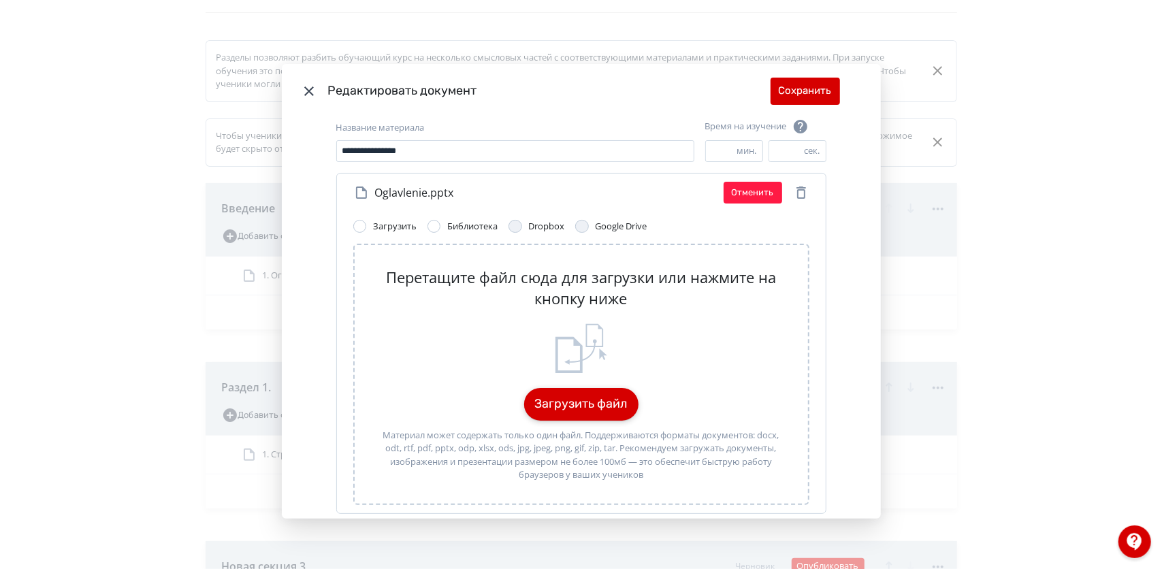 The width and height of the screenshot is (1162, 569). I want to click on button: Загрузить файл, so click(582, 404).